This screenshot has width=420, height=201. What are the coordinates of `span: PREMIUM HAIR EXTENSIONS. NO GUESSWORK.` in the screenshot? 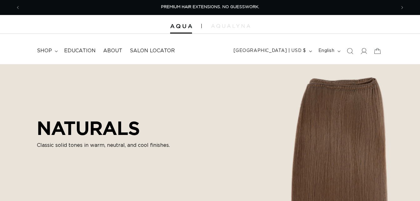 It's located at (210, 7).